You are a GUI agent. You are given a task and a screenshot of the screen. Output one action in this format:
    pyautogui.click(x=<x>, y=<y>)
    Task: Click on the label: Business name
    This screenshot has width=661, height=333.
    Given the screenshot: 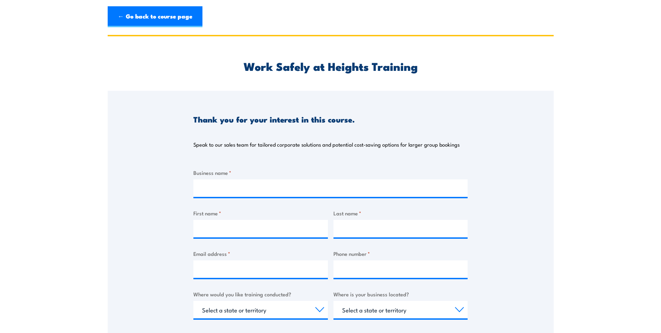 What is the action you would take?
    pyautogui.click(x=331, y=172)
    